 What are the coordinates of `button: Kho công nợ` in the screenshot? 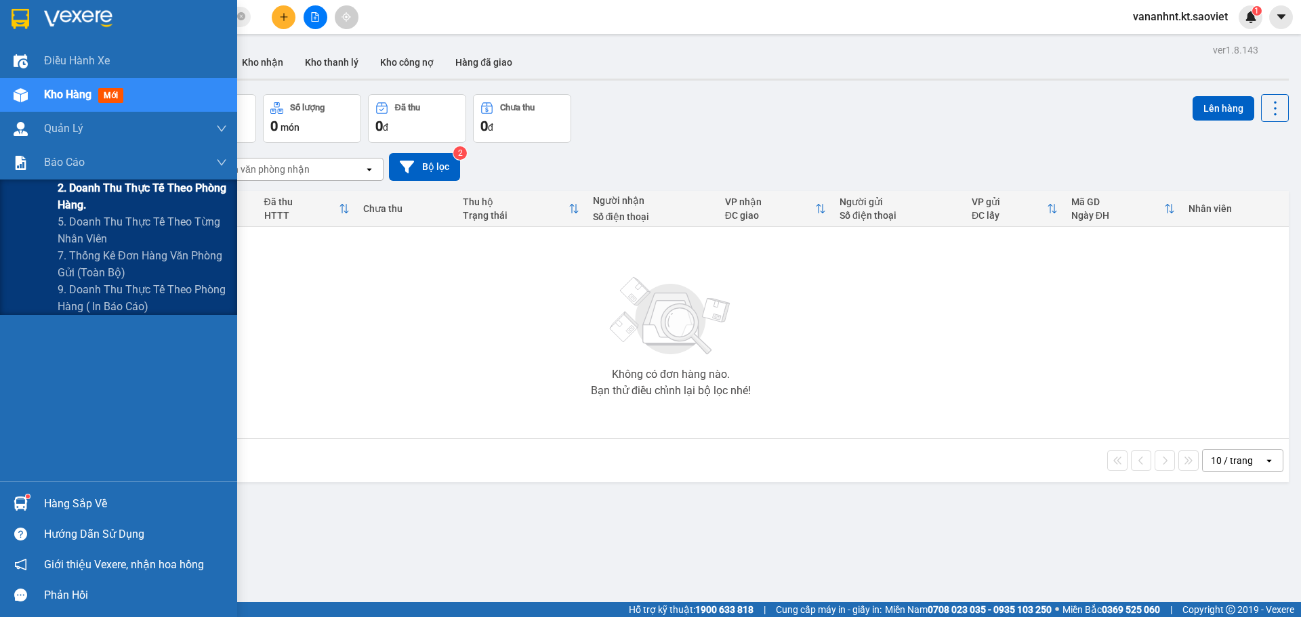 It's located at (407, 62).